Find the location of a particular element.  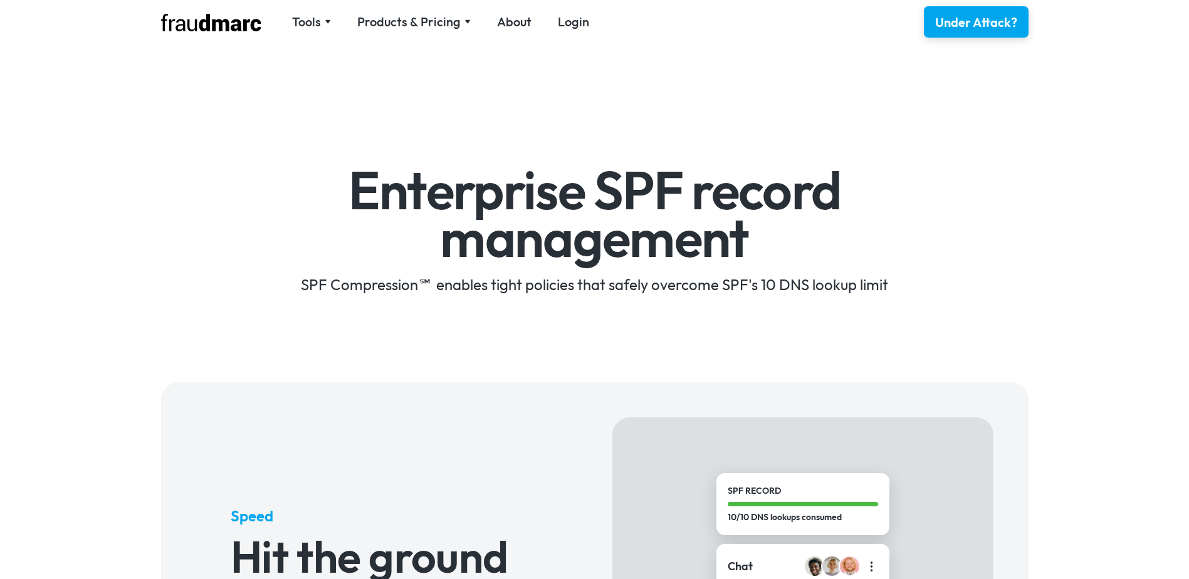

h5: Speed is located at coordinates (386, 516).